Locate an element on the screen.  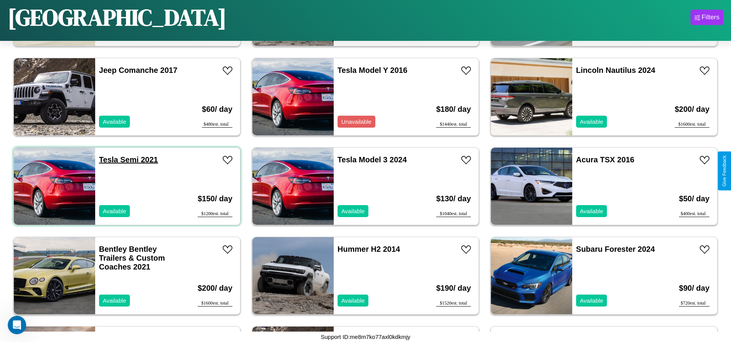
div: $ 1440 est. total is located at coordinates (453, 124).